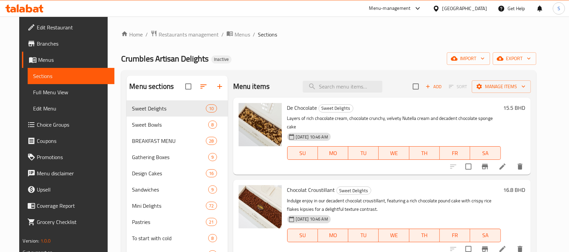 The width and height of the screenshot is (569, 252). Describe the element at coordinates (177, 205) in the screenshot. I see `div: Mini Delights72` at that location.